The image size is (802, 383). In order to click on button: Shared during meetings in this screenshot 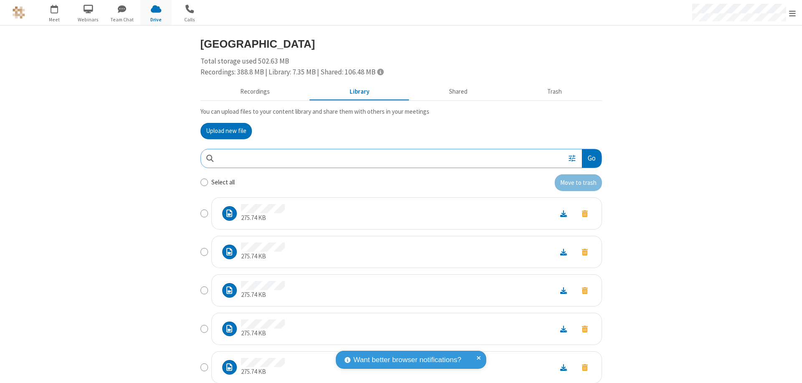, I will do `click(458, 92)`.